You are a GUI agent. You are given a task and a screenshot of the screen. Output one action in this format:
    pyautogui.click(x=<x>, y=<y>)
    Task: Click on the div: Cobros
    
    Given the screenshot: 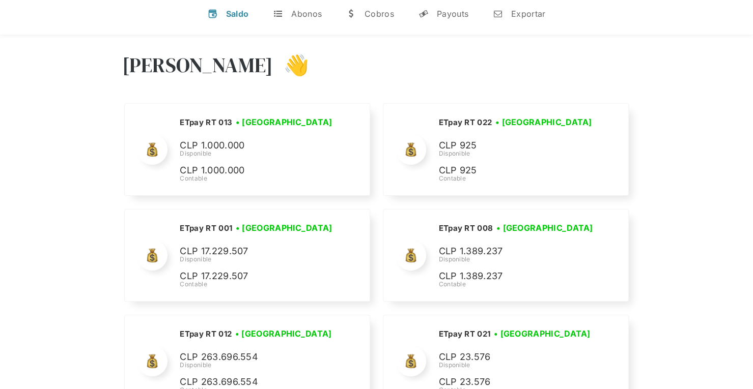 What is the action you would take?
    pyautogui.click(x=379, y=14)
    